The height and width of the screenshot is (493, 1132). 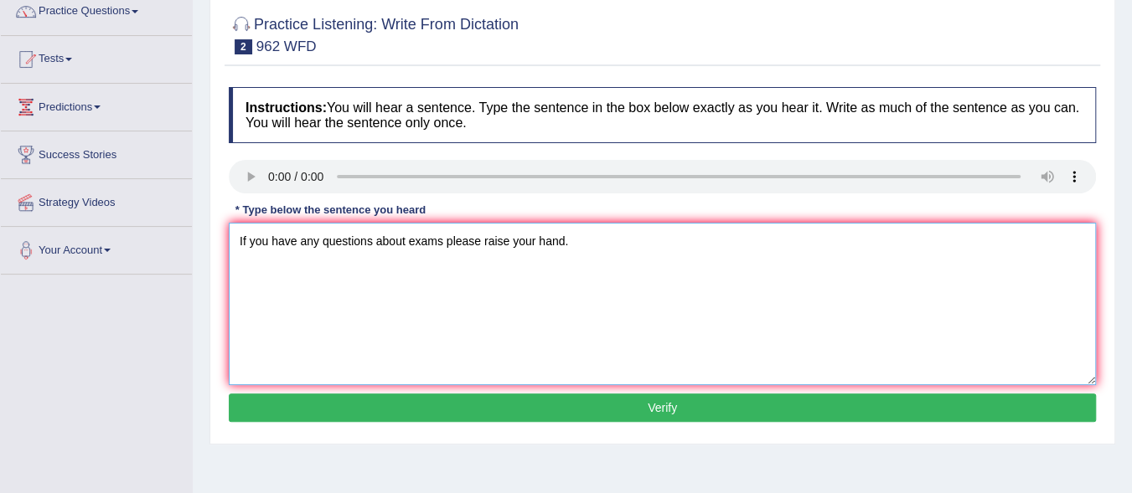 What do you see at coordinates (96, 248) in the screenshot?
I see `a: Your Account` at bounding box center [96, 248].